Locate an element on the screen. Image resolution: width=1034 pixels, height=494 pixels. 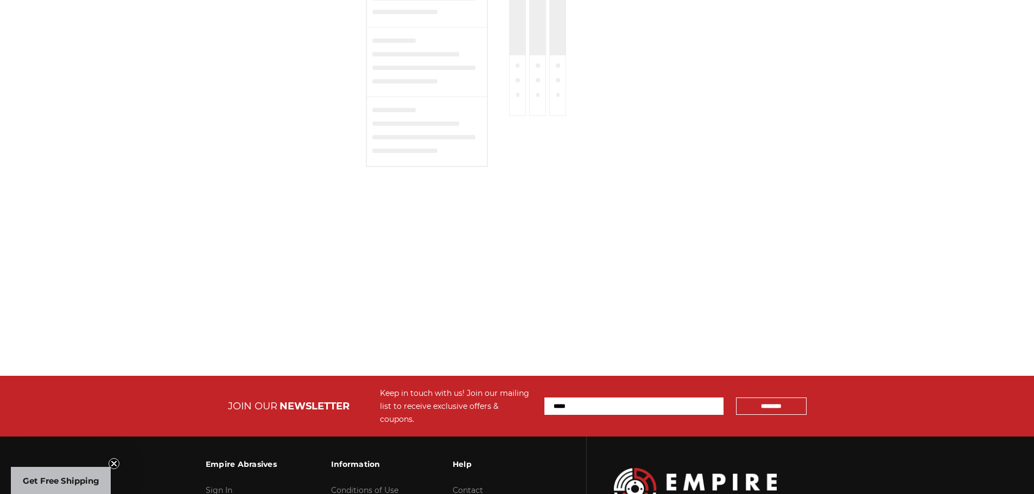
button: Close teaser is located at coordinates (114, 464).